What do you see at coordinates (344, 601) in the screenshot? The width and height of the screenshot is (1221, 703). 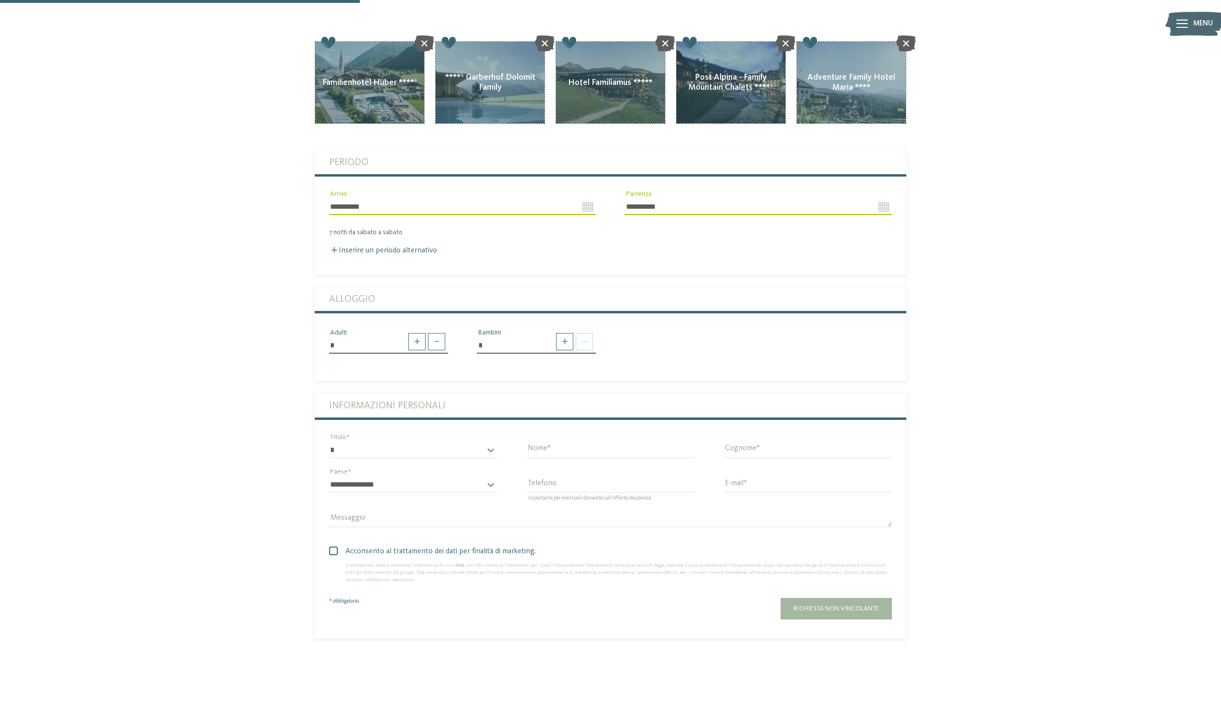 I see `span: * obbligatorio` at bounding box center [344, 601].